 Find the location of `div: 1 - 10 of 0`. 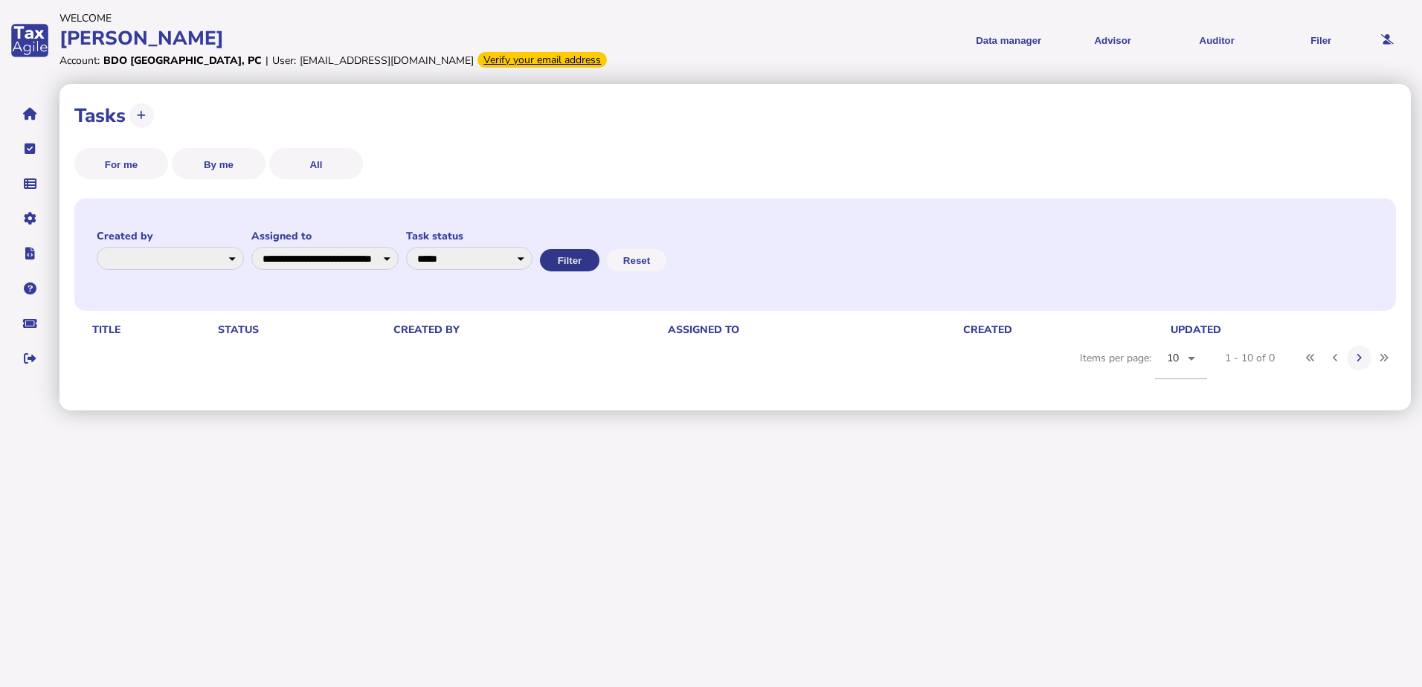

div: 1 - 10 of 0 is located at coordinates (1249, 358).